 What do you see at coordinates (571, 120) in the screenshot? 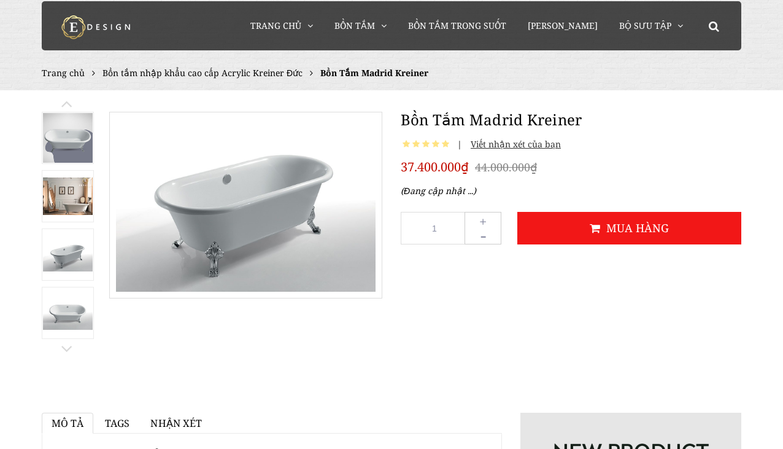
I see `h1: Bồn Tắm Madrid Kreiner` at bounding box center [571, 120].